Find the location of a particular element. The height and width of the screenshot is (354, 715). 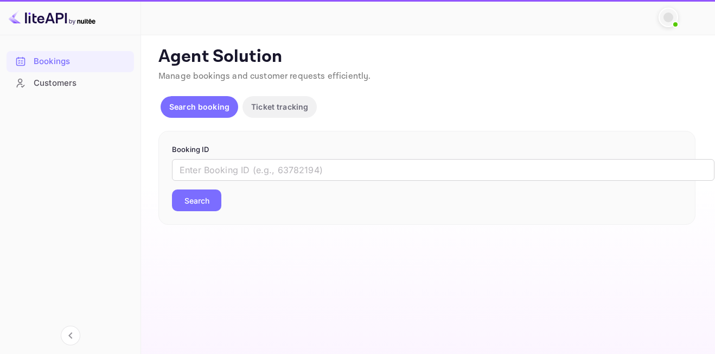

button: Collapse navigation is located at coordinates (71, 335).